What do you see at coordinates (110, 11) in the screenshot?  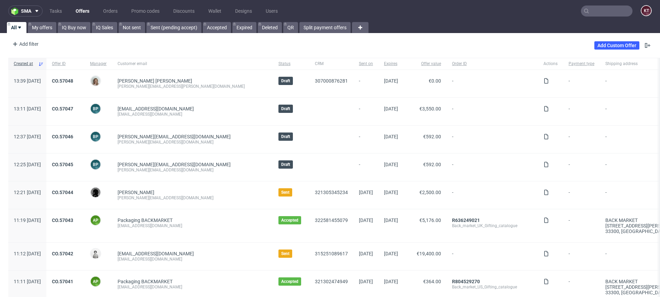 I see `a: Orders` at bounding box center [110, 11].